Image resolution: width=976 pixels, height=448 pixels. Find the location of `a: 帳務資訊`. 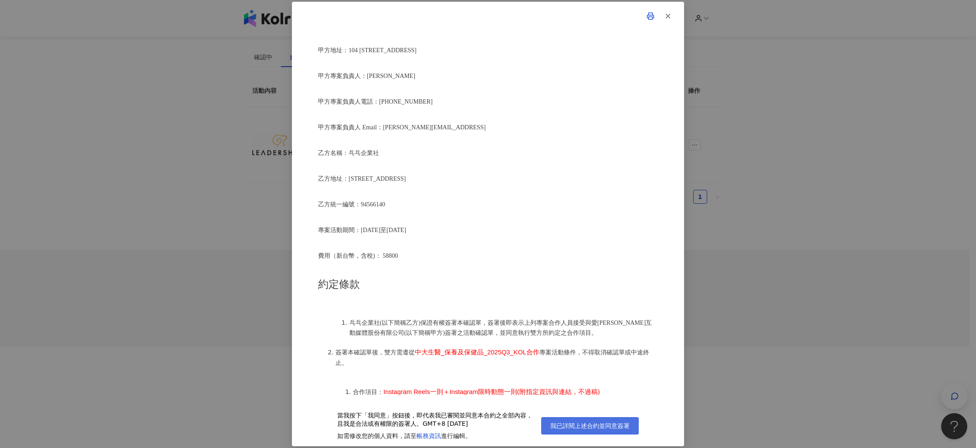

a: 帳務資訊 is located at coordinates (429, 436).